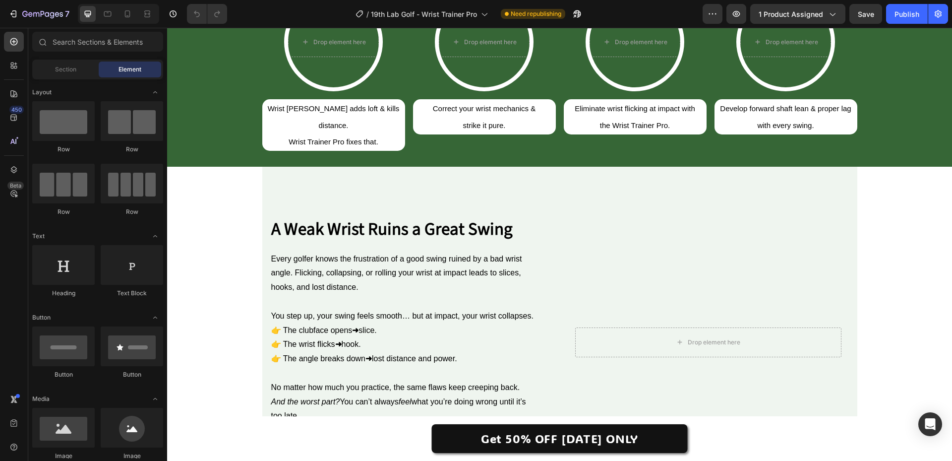 This screenshot has width=952, height=461. What do you see at coordinates (541, 314) in the screenshot?
I see `video: Video` at bounding box center [541, 314].